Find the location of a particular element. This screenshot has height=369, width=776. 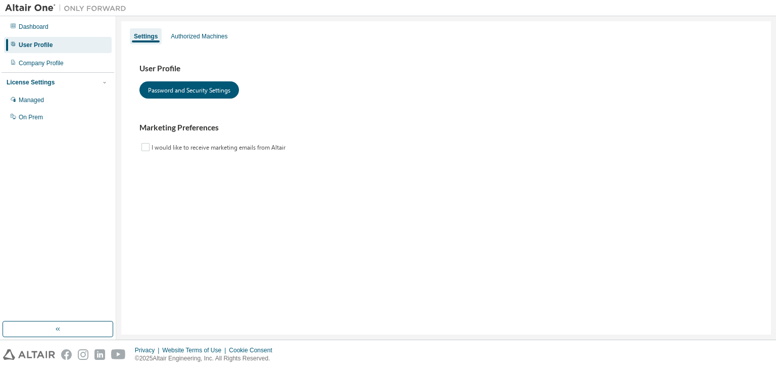

img: youtube.svg is located at coordinates (118, 354).